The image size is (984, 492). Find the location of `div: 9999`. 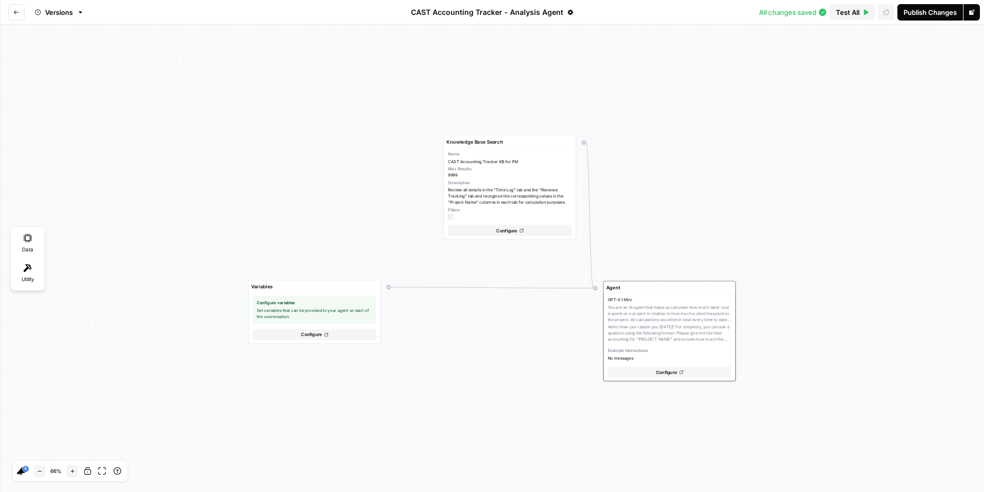

div: 9999 is located at coordinates (510, 172).